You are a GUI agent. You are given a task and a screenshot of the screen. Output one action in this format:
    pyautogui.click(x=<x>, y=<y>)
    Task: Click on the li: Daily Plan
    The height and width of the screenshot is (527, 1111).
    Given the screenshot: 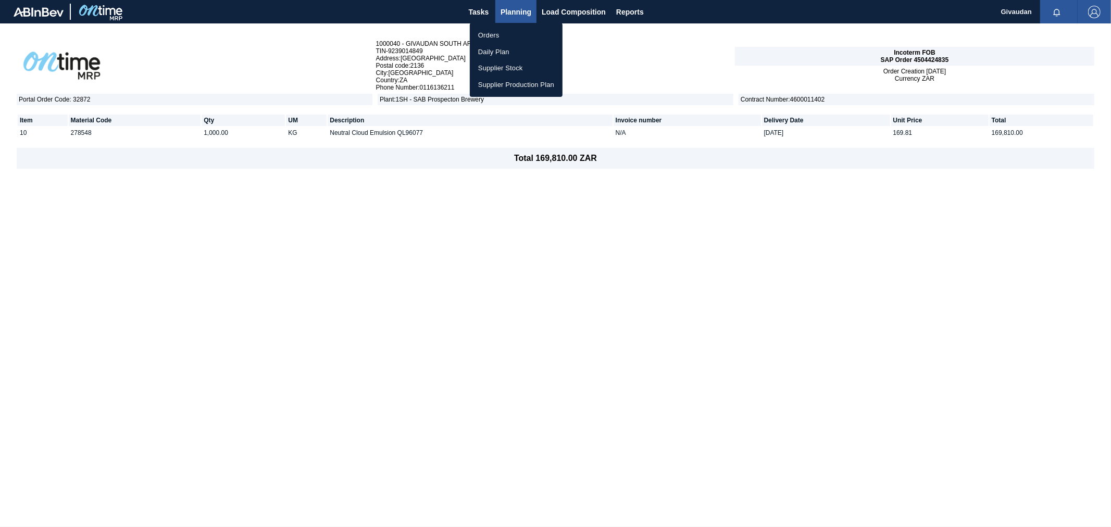 What is the action you would take?
    pyautogui.click(x=516, y=52)
    